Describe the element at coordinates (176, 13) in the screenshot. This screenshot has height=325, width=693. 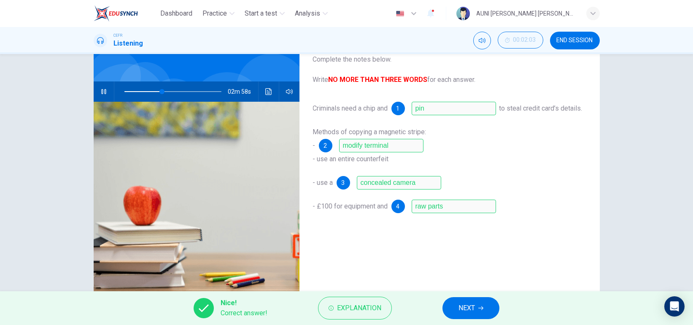
I see `a: Dashboard` at that location.